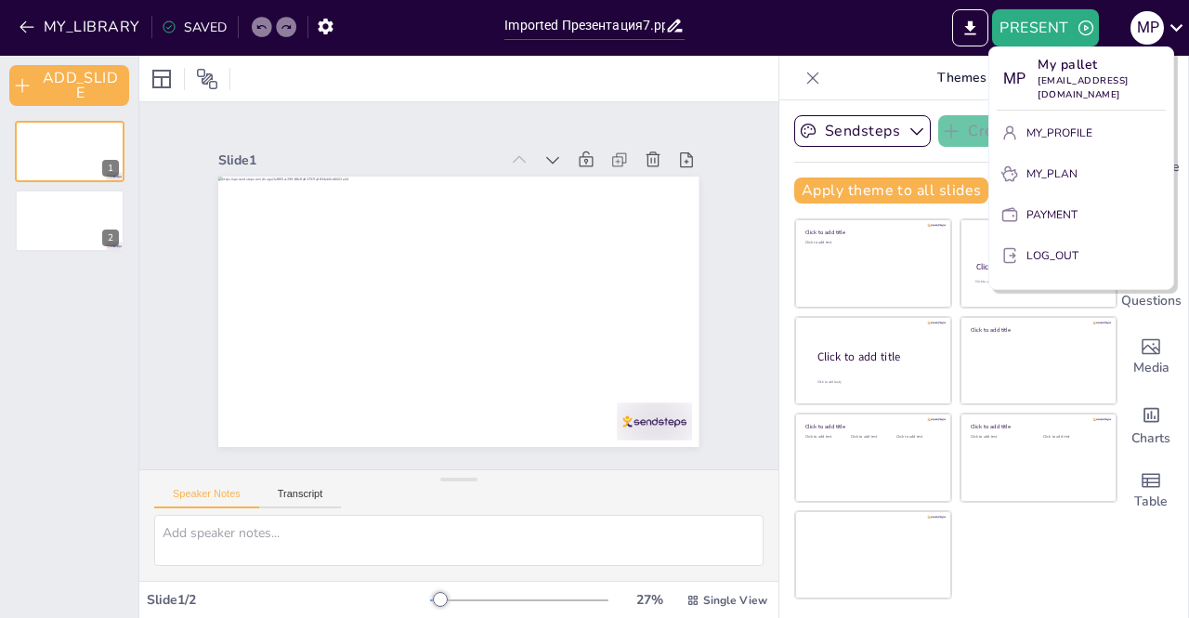 The image size is (1189, 618). Describe the element at coordinates (1053, 256) in the screenshot. I see `p: LOG_OUT` at that location.